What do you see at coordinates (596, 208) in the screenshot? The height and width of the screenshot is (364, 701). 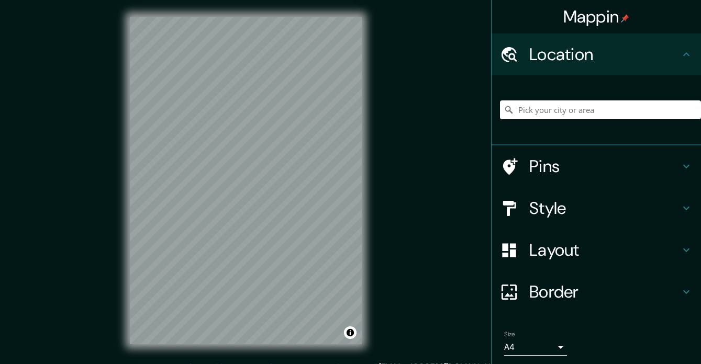 I see `div: Style` at bounding box center [596, 208].